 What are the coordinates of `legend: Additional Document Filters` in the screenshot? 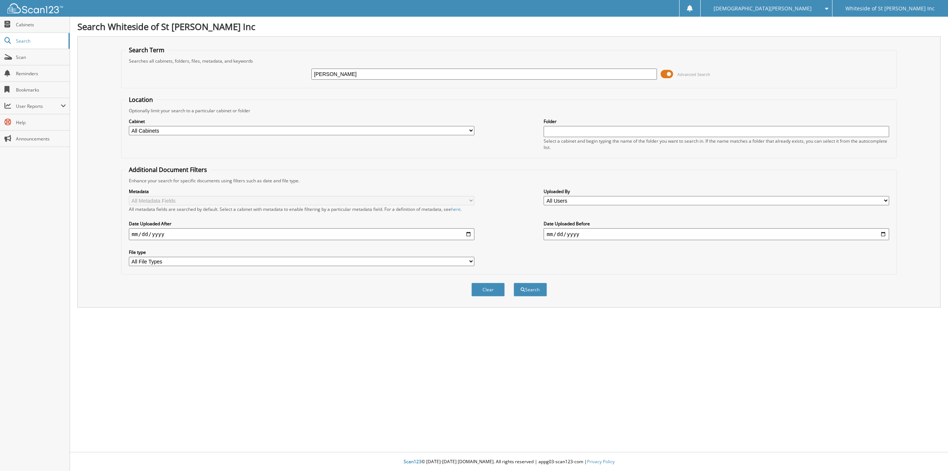 It's located at (168, 170).